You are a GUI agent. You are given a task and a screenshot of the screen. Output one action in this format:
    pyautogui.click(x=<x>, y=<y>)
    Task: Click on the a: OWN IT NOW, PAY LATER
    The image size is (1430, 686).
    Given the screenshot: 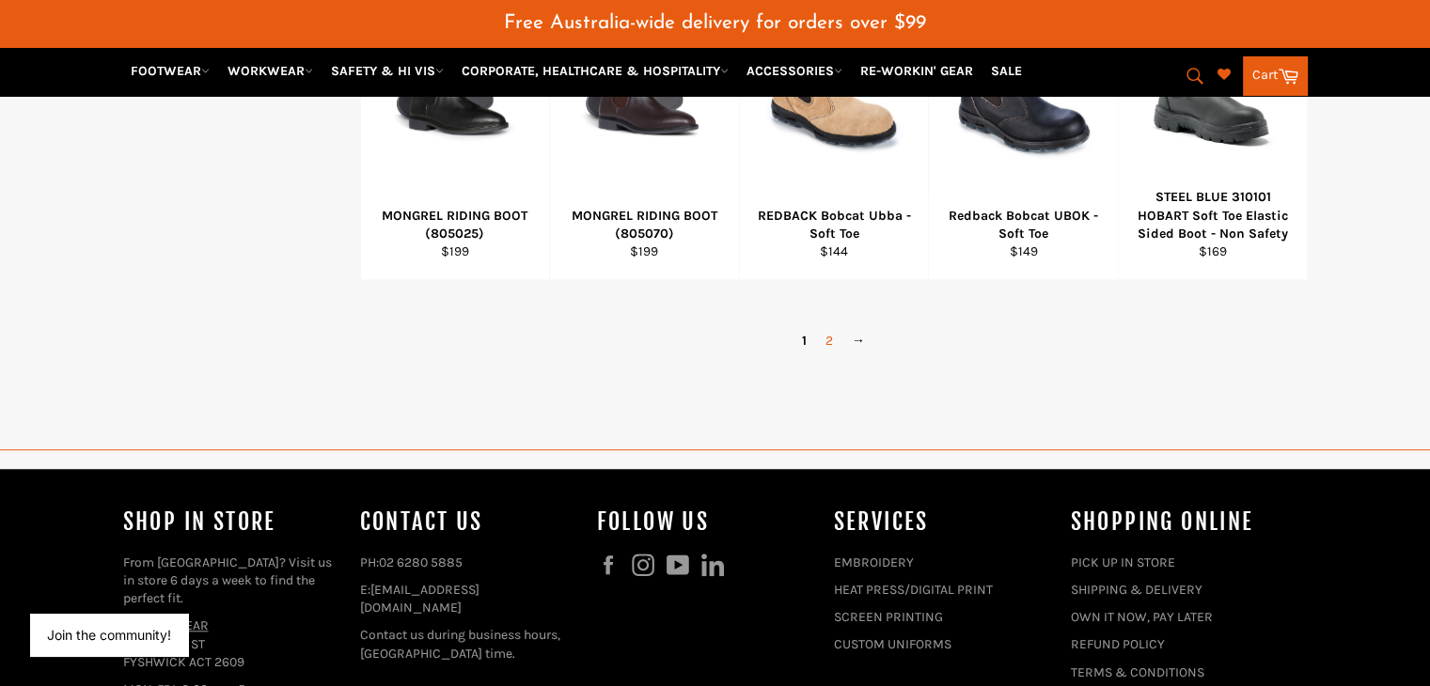 What is the action you would take?
    pyautogui.click(x=1141, y=617)
    